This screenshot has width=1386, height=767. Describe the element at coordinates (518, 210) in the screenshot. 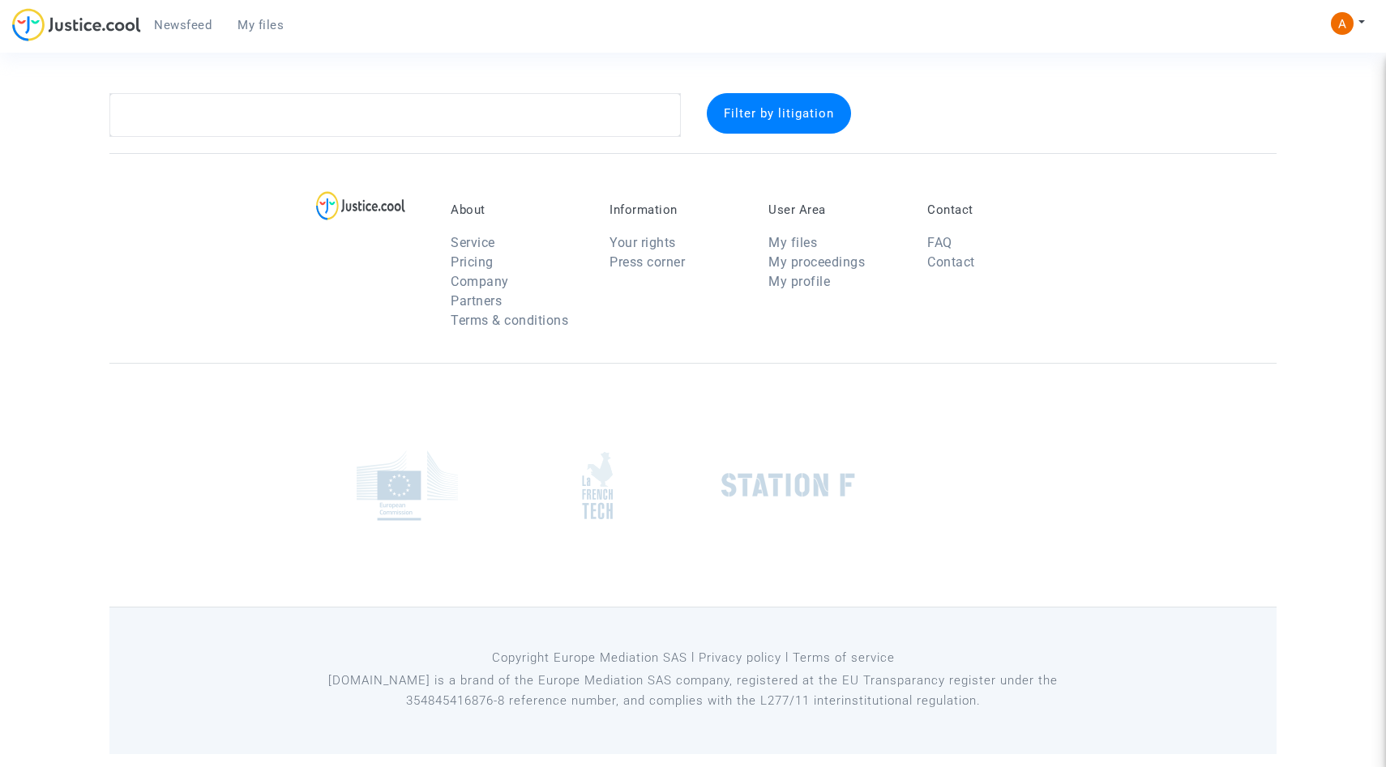

I see `p: About` at that location.